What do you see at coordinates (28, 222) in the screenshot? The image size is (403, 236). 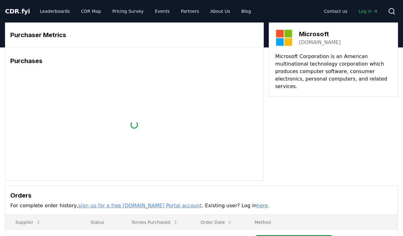 I see `button: Supplier` at bounding box center [28, 222].